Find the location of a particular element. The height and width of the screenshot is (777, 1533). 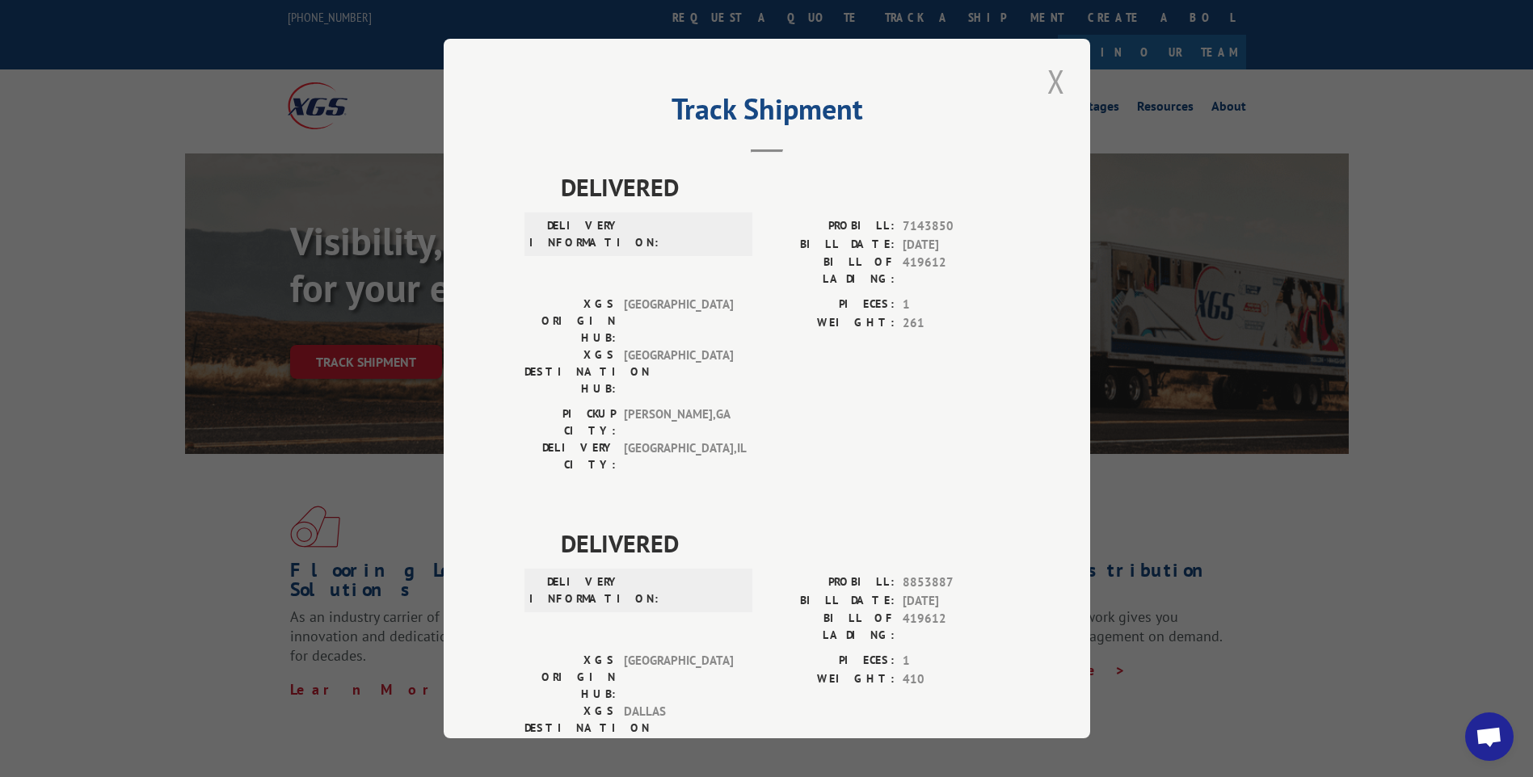

label: PICKUP CITY: is located at coordinates (570, 423).